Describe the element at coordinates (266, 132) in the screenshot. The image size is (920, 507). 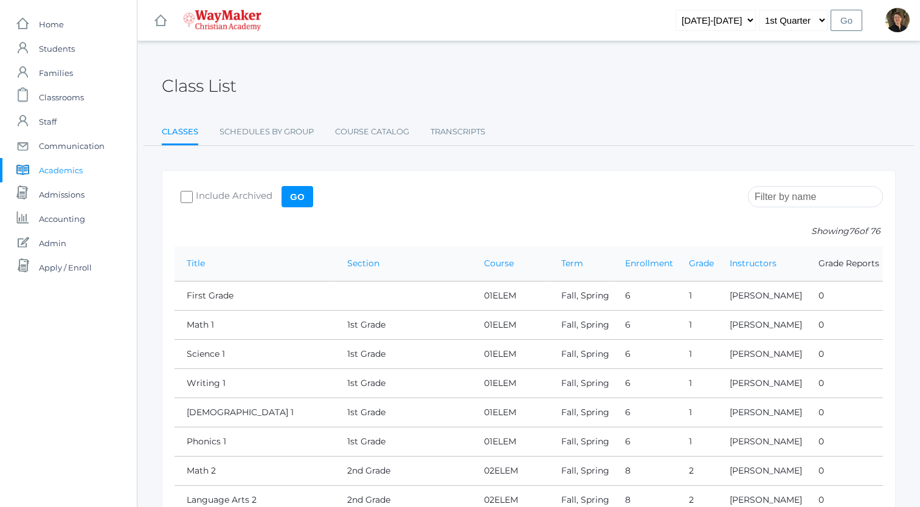
I see `a: Schedules By Group` at that location.